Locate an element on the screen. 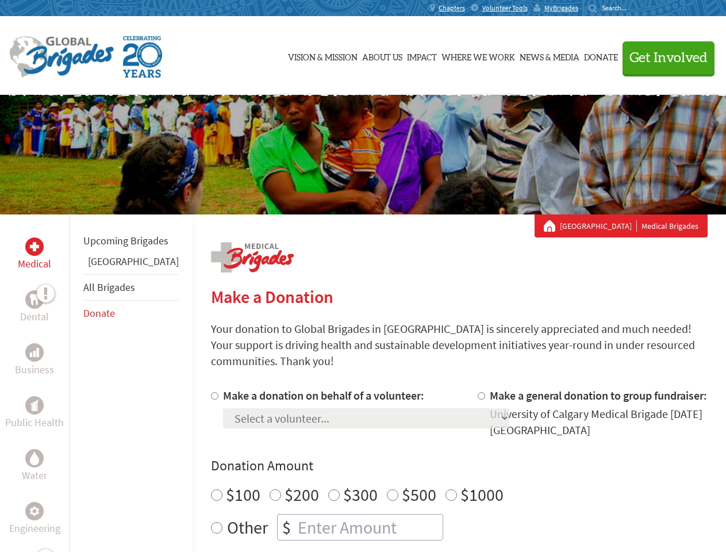 Image resolution: width=726 pixels, height=552 pixels. a: Impact is located at coordinates (422, 56).